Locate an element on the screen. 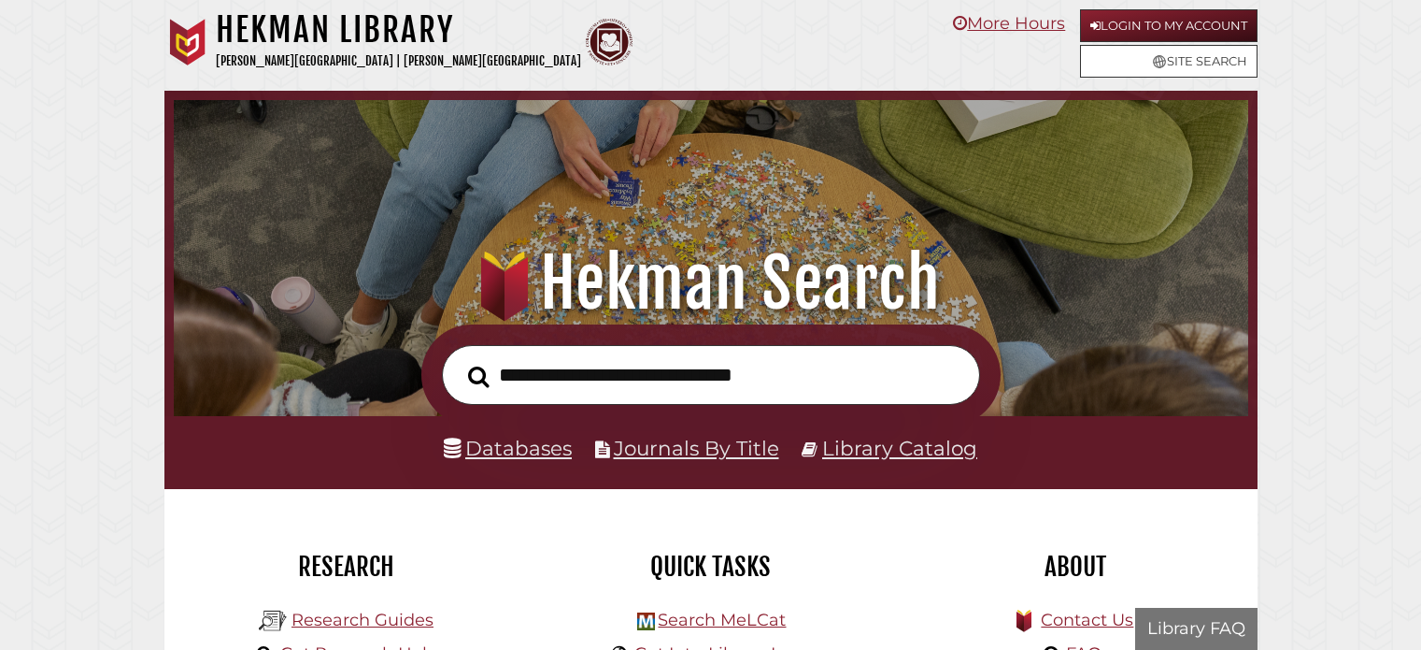 The image size is (1421, 650). h2: About is located at coordinates (1076, 566).